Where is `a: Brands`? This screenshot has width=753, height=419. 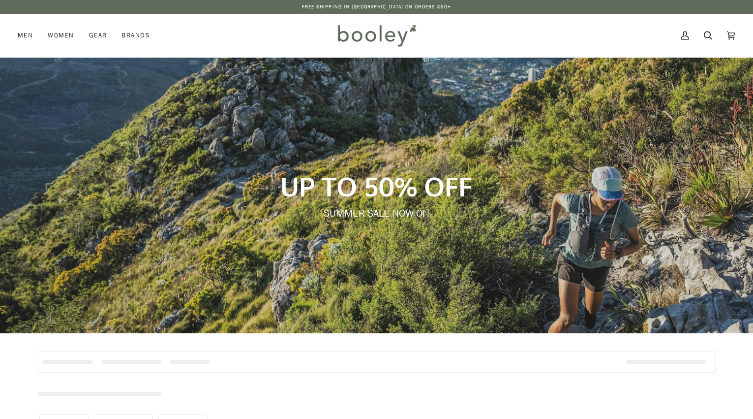 a: Brands is located at coordinates (136, 35).